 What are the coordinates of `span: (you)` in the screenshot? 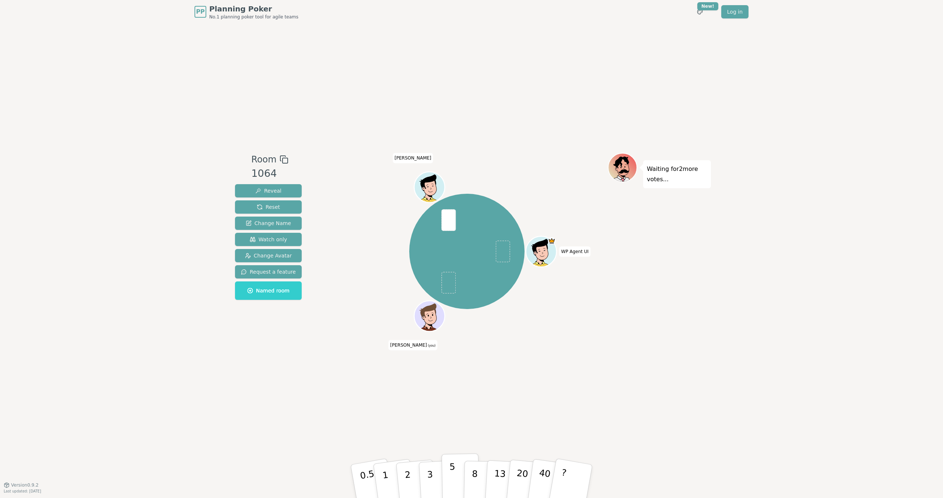 It's located at (431, 346).